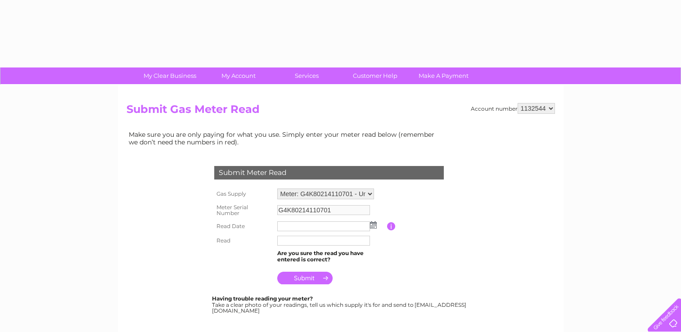 The width and height of the screenshot is (681, 332). What do you see at coordinates (329, 173) in the screenshot?
I see `div: Submit Meter Read` at bounding box center [329, 173].